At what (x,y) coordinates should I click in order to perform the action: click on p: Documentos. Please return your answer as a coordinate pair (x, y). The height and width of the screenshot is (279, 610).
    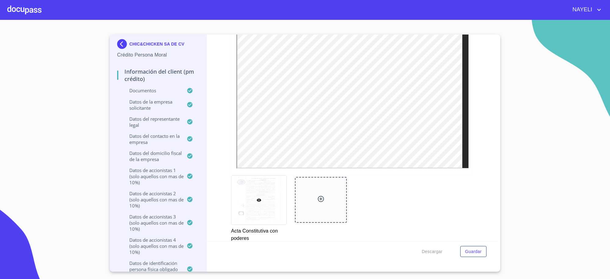
    Looking at the image, I should click on (152, 90).